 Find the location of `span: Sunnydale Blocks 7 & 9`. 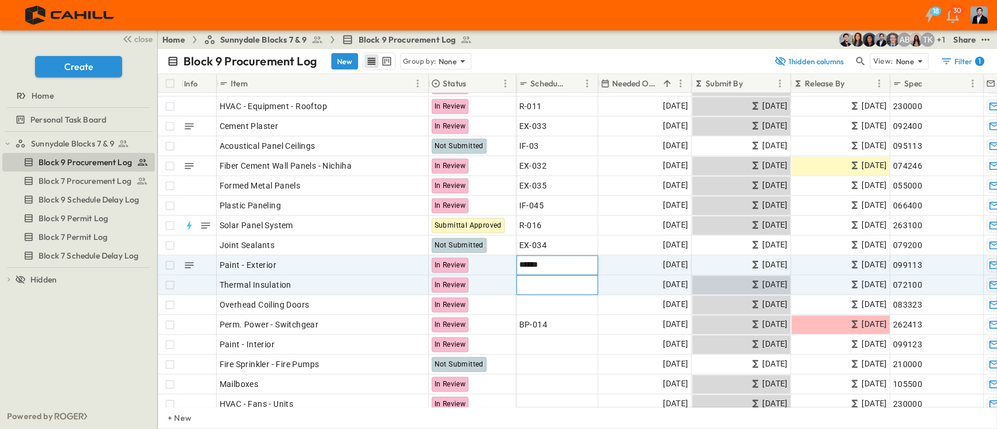

span: Sunnydale Blocks 7 & 9 is located at coordinates (72, 144).